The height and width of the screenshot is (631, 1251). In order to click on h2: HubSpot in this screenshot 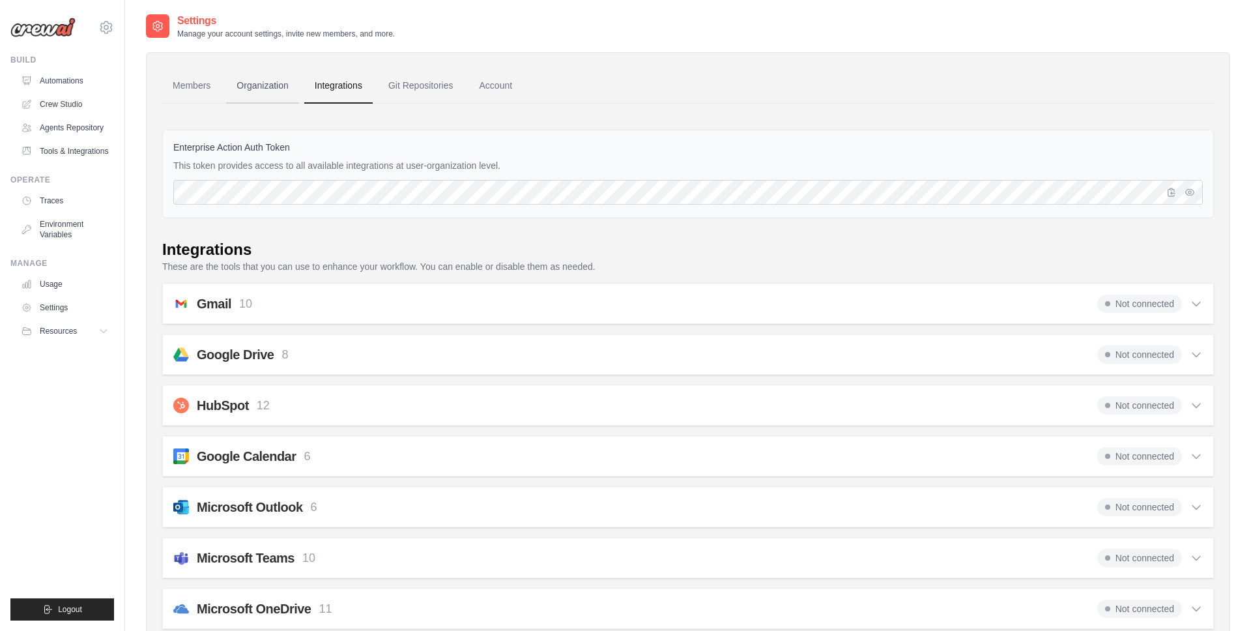, I will do `click(223, 405)`.